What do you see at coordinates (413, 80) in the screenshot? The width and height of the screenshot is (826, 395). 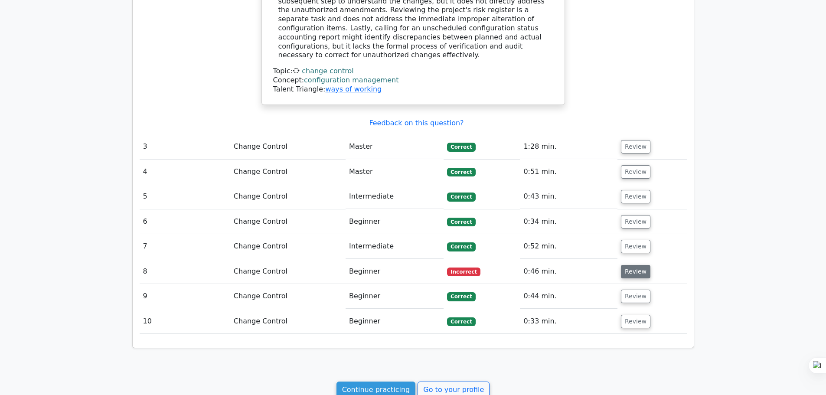 I see `div: Talent Triangle:` at bounding box center [413, 80].